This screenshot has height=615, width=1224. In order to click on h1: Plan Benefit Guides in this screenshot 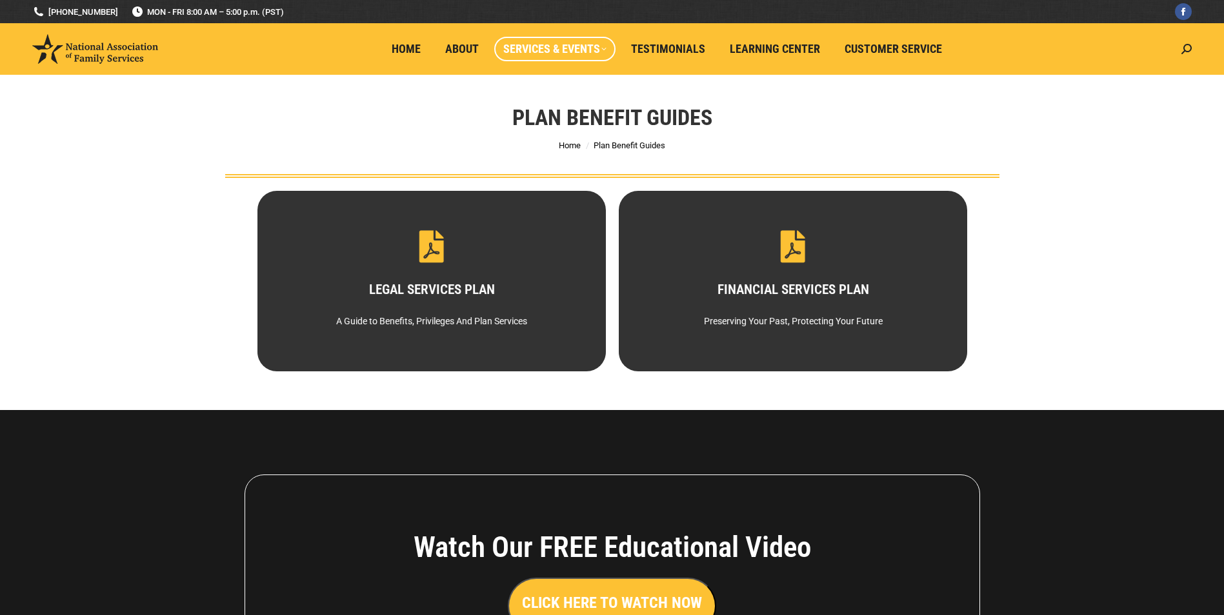, I will do `click(612, 117)`.